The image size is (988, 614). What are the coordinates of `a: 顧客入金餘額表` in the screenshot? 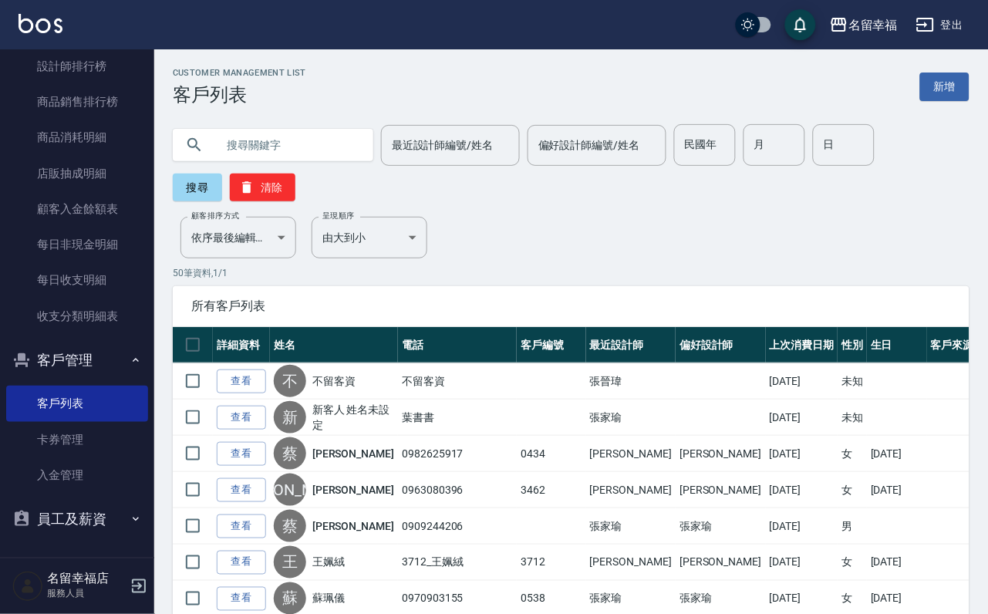 It's located at (77, 209).